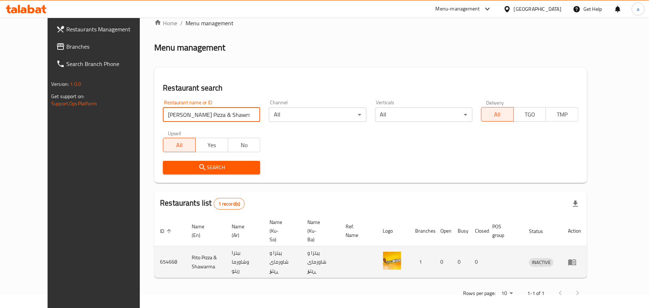 The height and width of the screenshot is (308, 649). Describe the element at coordinates (574, 231) in the screenshot. I see `th: Action` at that location.